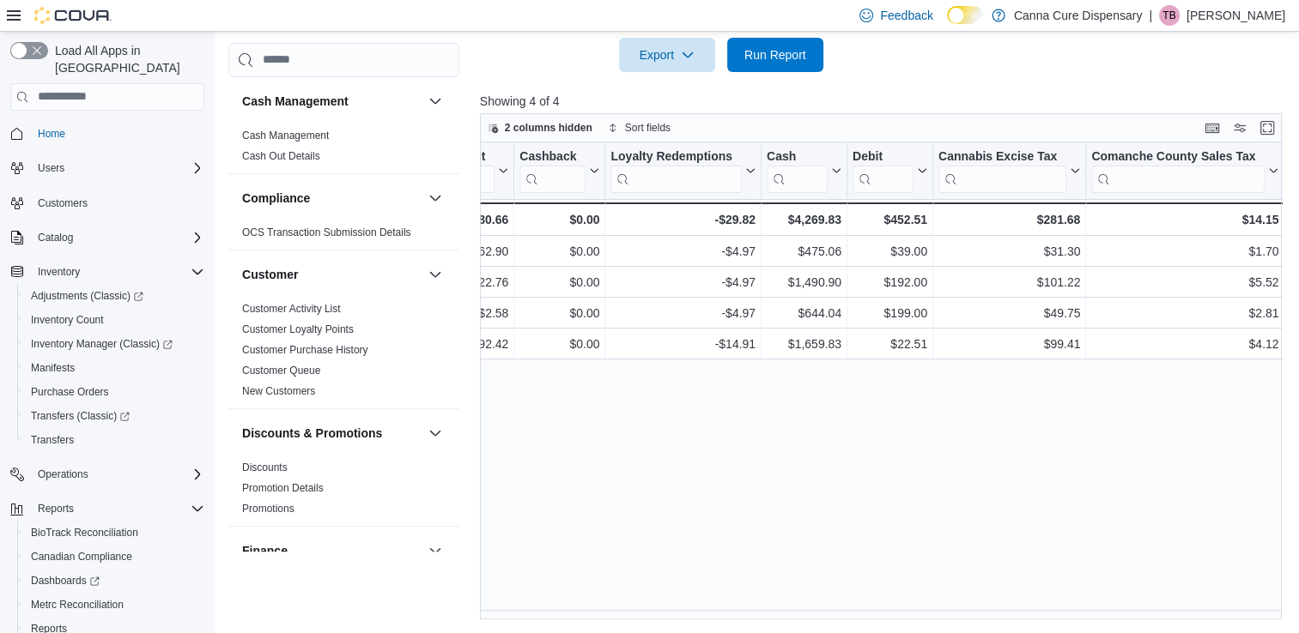 Image resolution: width=1299 pixels, height=633 pixels. What do you see at coordinates (77, 605) in the screenshot?
I see `a: Metrc Reconciliation` at bounding box center [77, 605].